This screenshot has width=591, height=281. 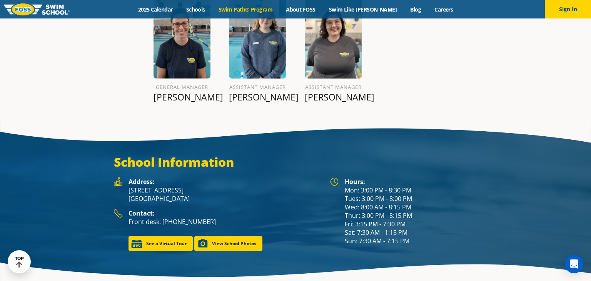 I want to click on h6: General Manager, so click(x=182, y=87).